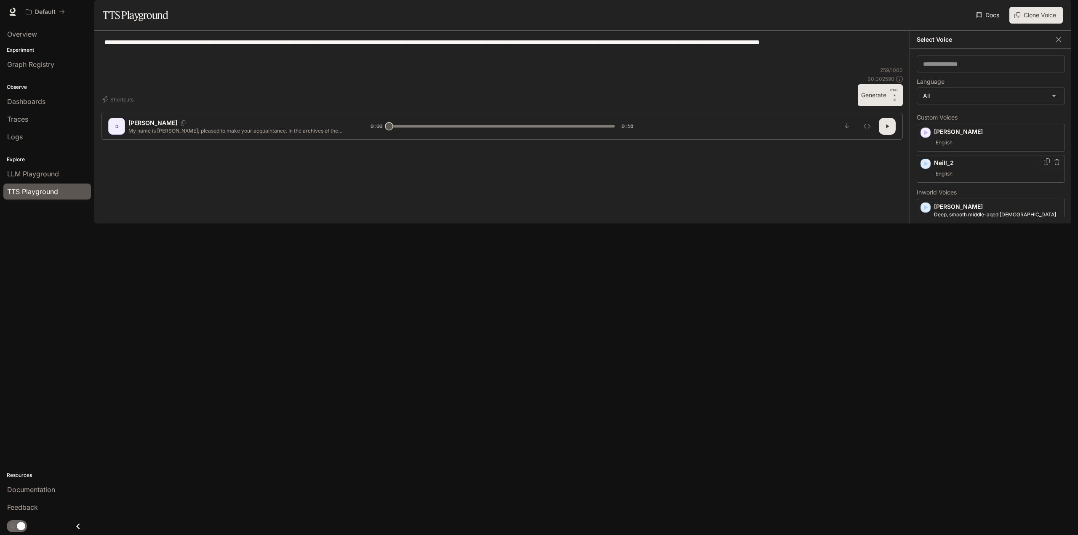 Image resolution: width=1078 pixels, height=535 pixels. Describe the element at coordinates (894, 93) in the screenshot. I see `p: CTRL +` at that location.